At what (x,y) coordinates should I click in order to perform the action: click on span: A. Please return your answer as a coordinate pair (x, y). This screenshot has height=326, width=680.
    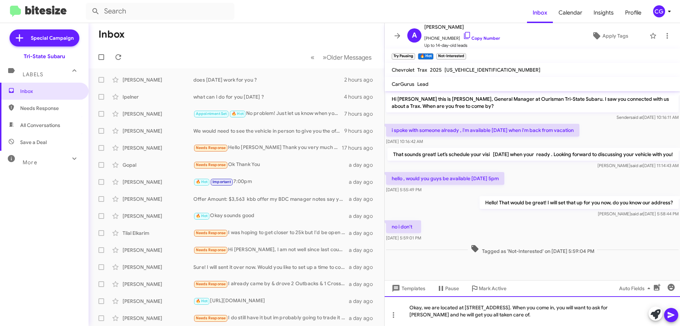
    Looking at the image, I should click on (414, 35).